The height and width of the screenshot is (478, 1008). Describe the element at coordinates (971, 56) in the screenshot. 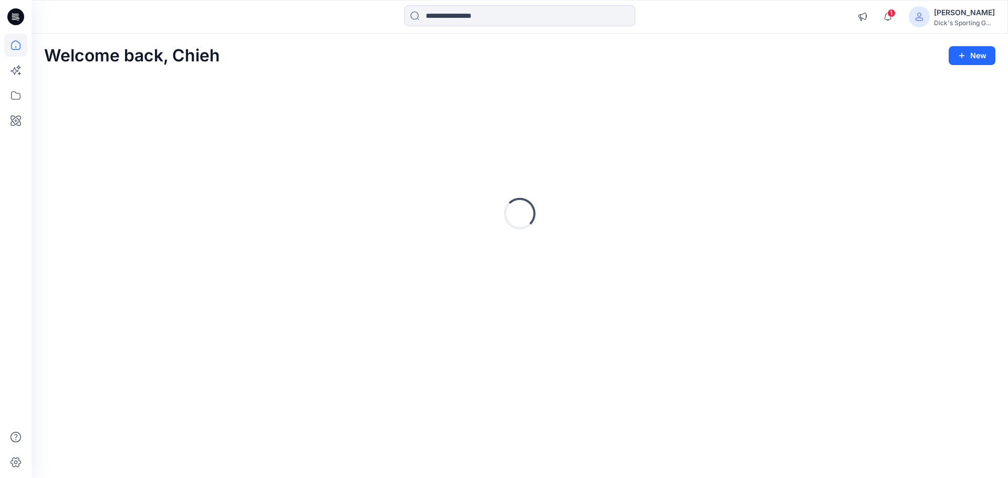

I see `button: New` at that location.